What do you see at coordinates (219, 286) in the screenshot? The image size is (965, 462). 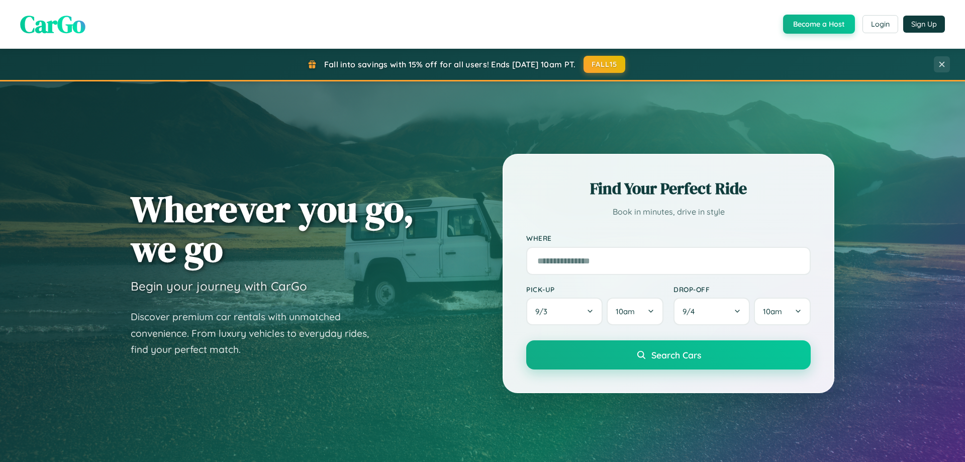 I see `h3: Begin your journey with CarGo` at bounding box center [219, 286].